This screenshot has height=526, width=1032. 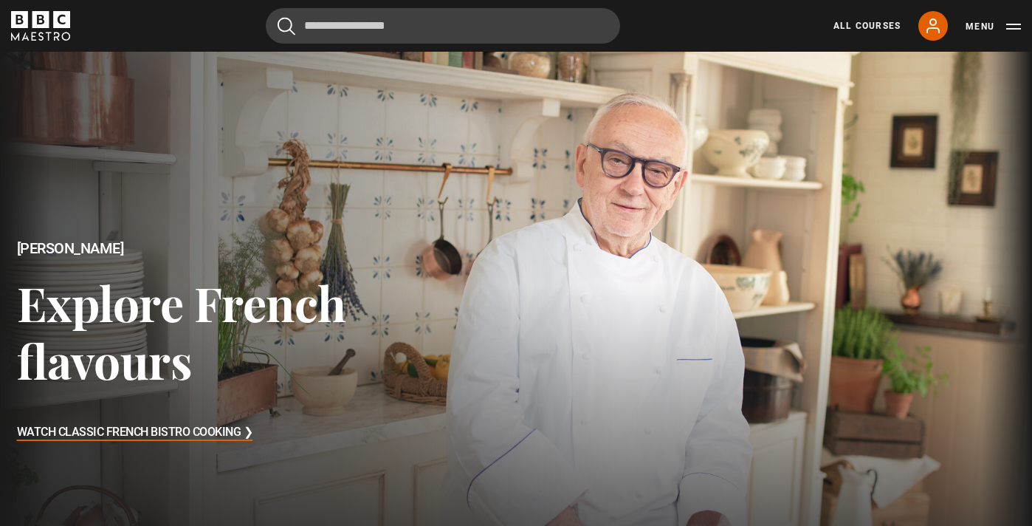 What do you see at coordinates (867, 26) in the screenshot?
I see `a: All Courses` at bounding box center [867, 26].